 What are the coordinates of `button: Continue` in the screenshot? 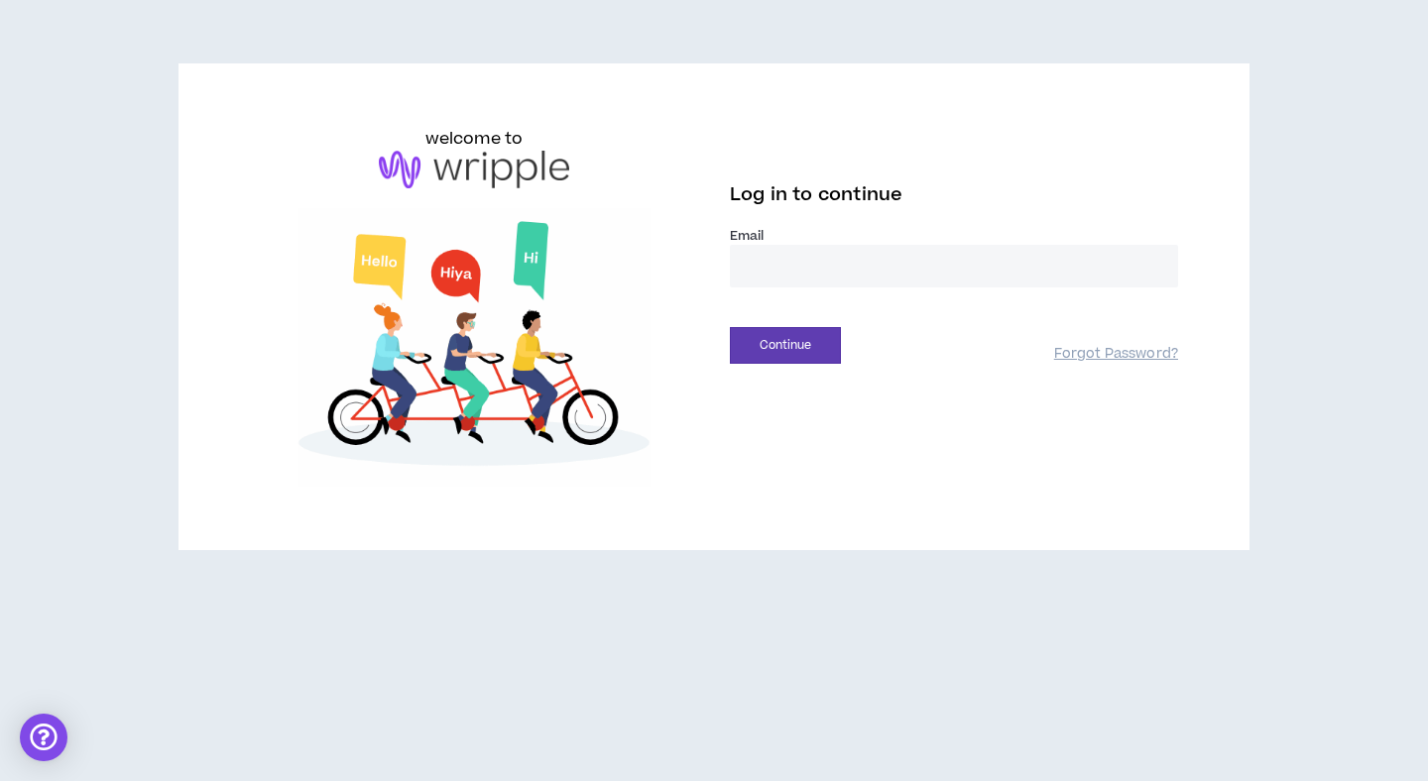 It's located at (785, 345).